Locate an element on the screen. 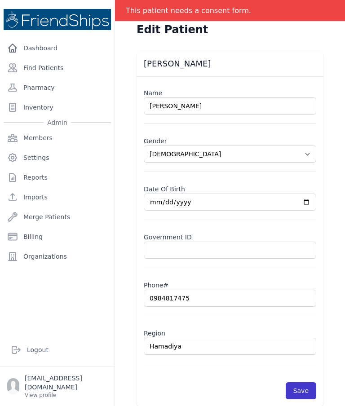 This screenshot has height=406, width=345. label: Government ID is located at coordinates (230, 235).